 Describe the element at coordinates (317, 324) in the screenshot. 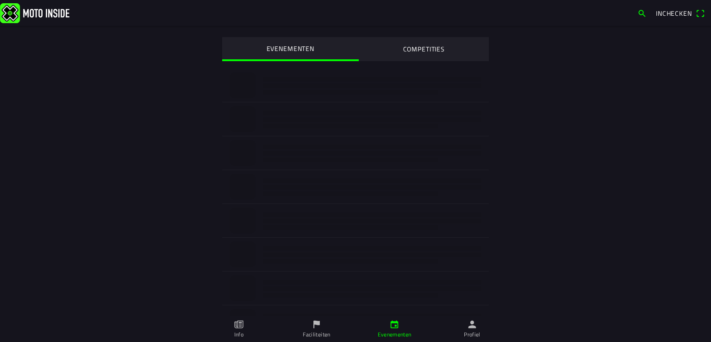

I see `ion-icon: flag` at that location.